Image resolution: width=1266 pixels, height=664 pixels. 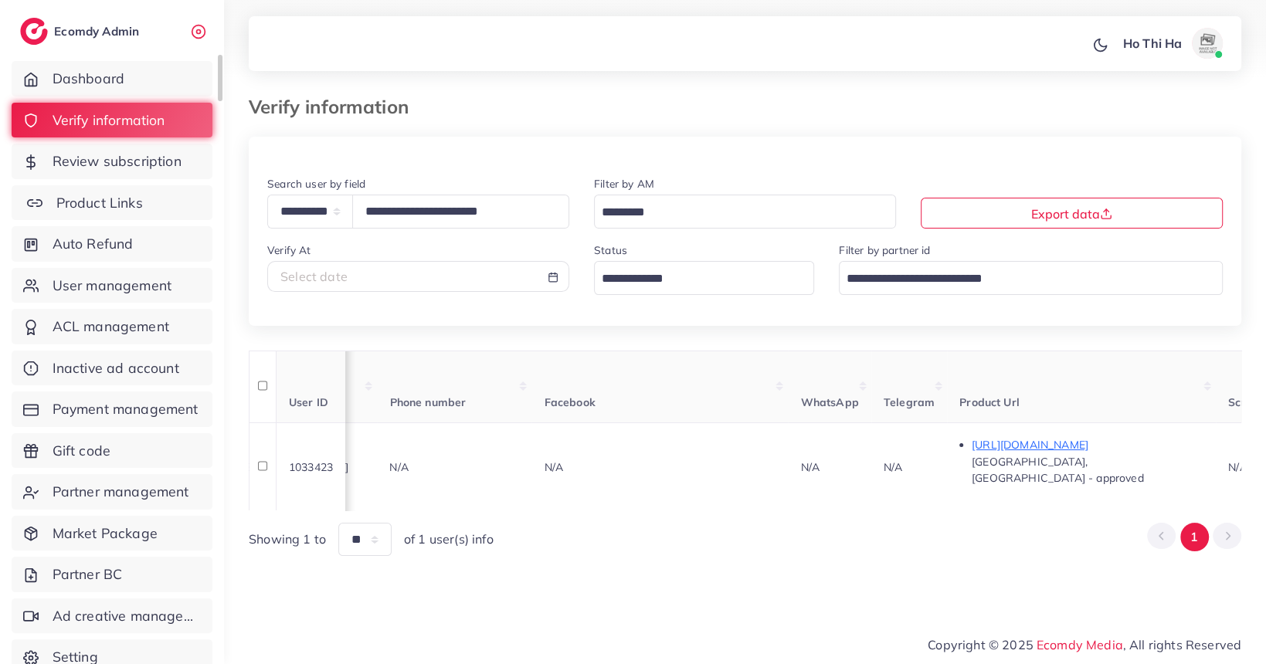 What do you see at coordinates (112, 244) in the screenshot?
I see `a: Auto Refund` at bounding box center [112, 244].